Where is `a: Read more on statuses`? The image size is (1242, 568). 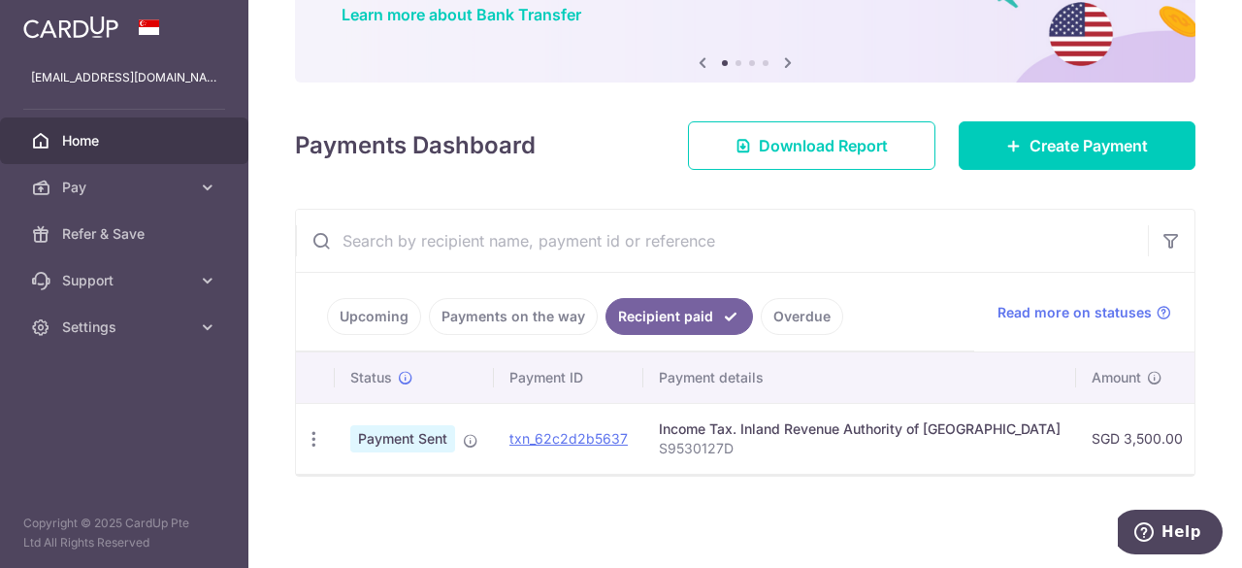 a: Read more on statuses is located at coordinates (1084, 312).